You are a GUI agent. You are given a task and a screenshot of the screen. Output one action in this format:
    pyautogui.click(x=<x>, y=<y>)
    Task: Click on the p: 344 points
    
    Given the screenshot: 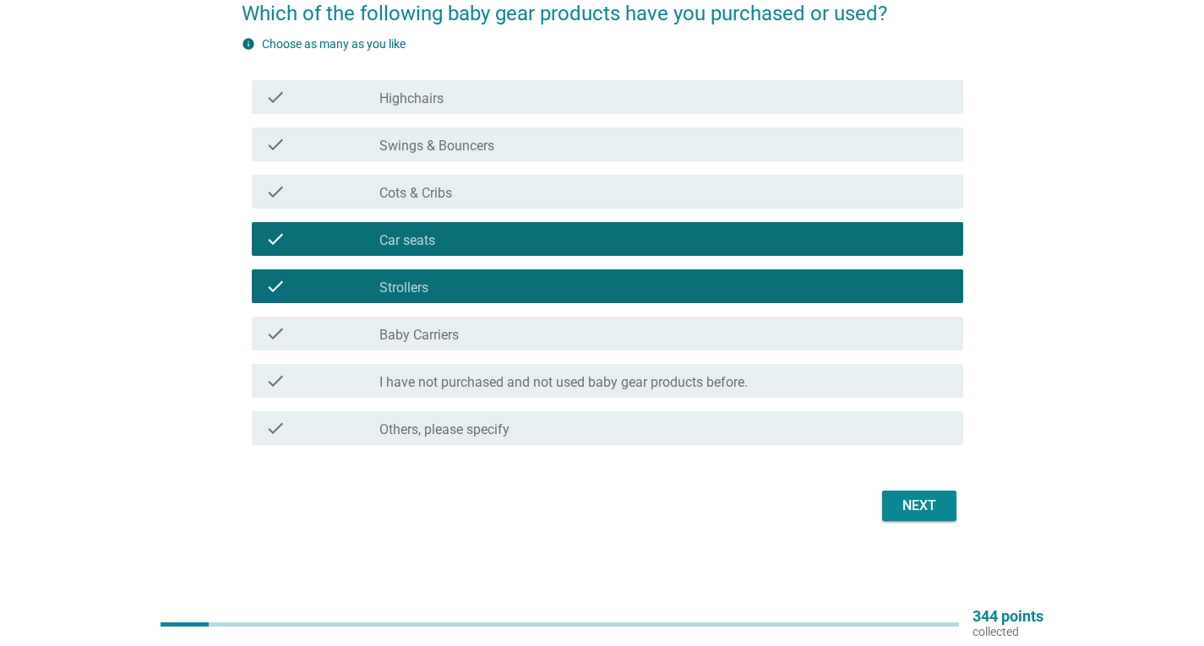 What is the action you would take?
    pyautogui.click(x=1008, y=617)
    